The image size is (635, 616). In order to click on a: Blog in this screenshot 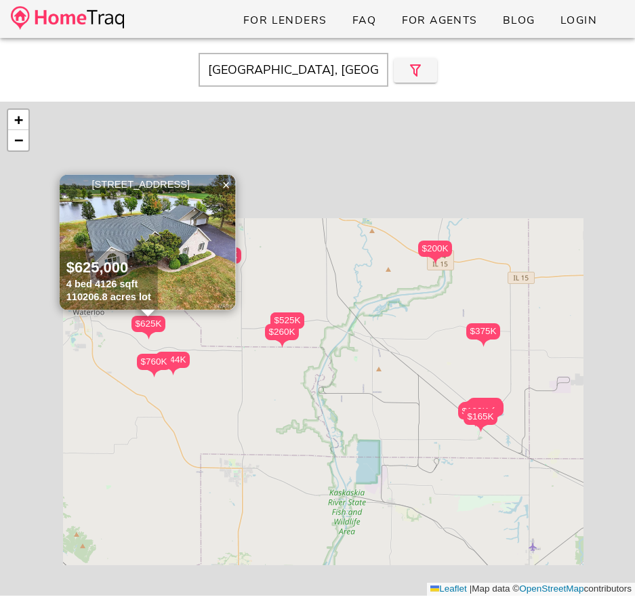, I will do `click(519, 20)`.